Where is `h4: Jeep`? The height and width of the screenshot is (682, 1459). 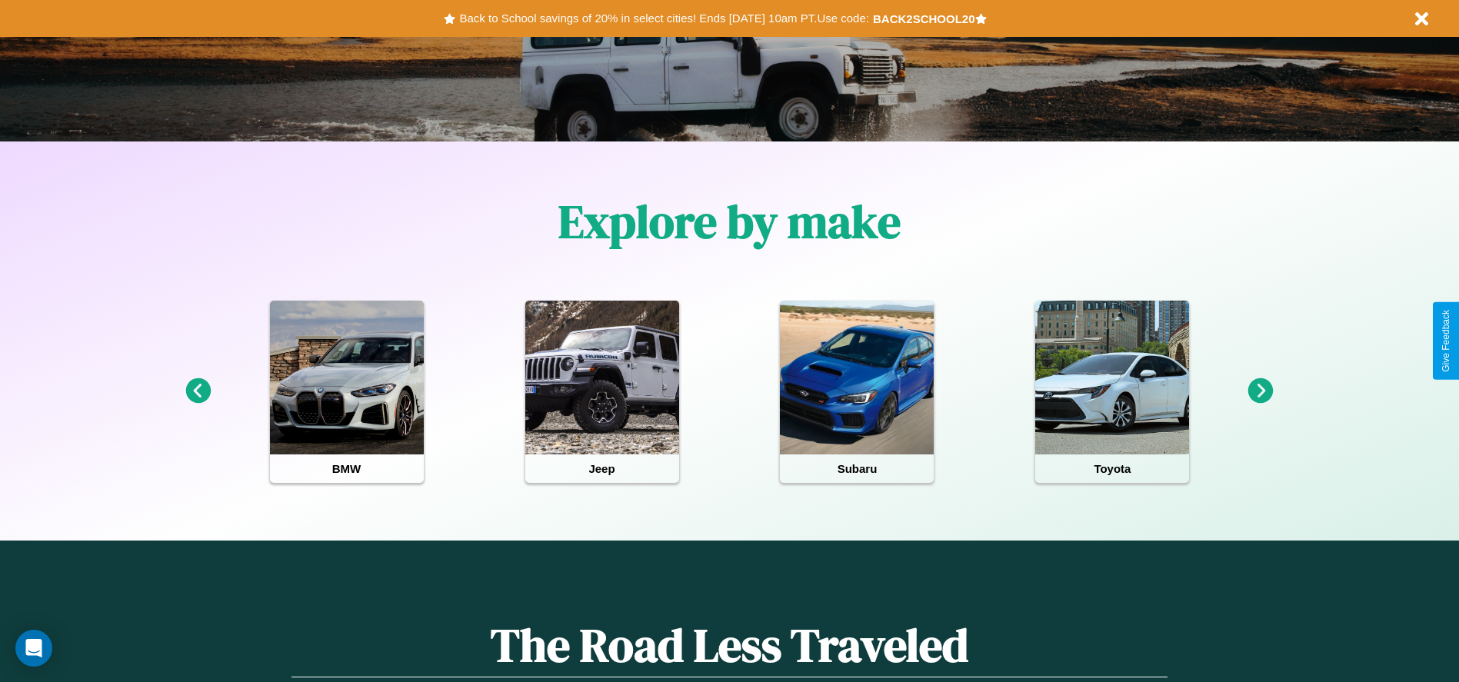
h4: Jeep is located at coordinates (602, 468).